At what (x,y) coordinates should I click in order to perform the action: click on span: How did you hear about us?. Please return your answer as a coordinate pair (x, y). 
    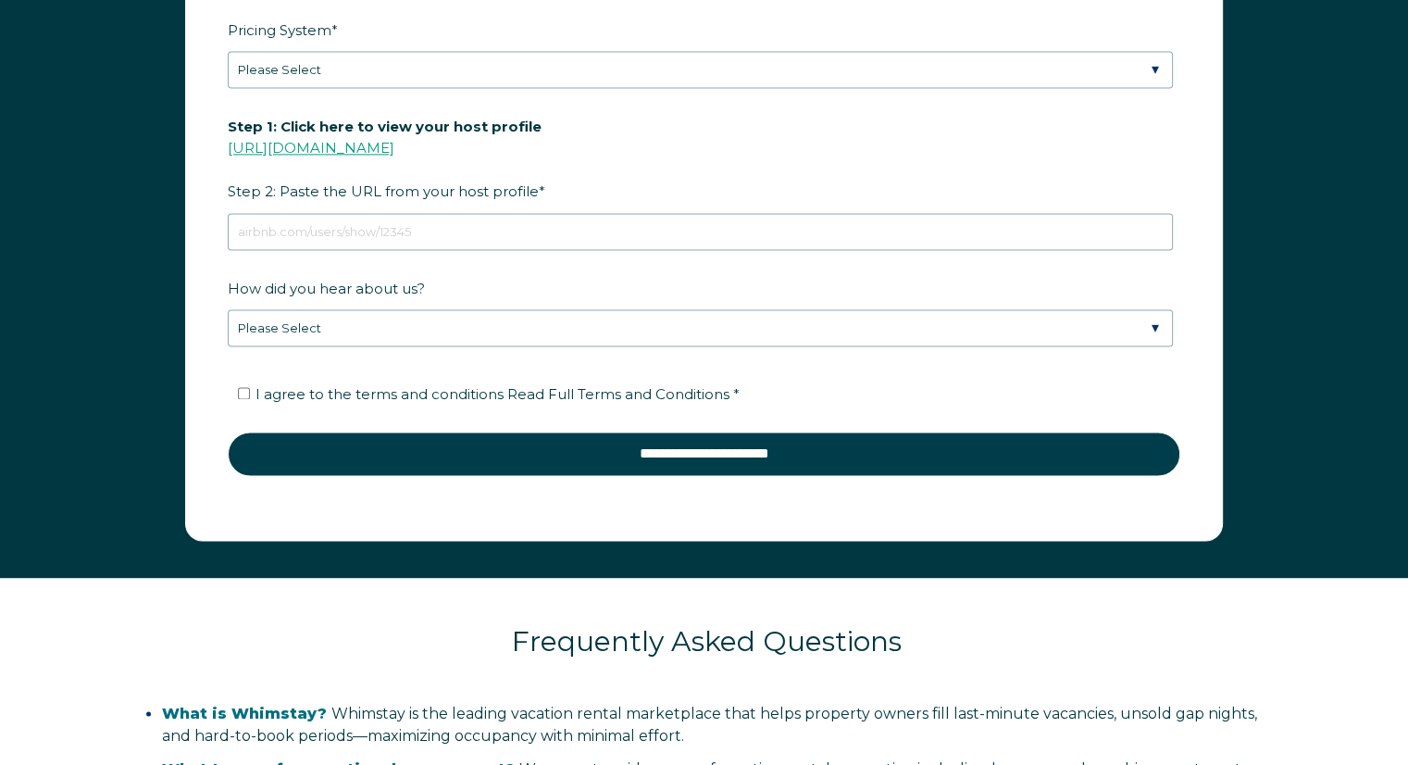
    Looking at the image, I should click on (326, 288).